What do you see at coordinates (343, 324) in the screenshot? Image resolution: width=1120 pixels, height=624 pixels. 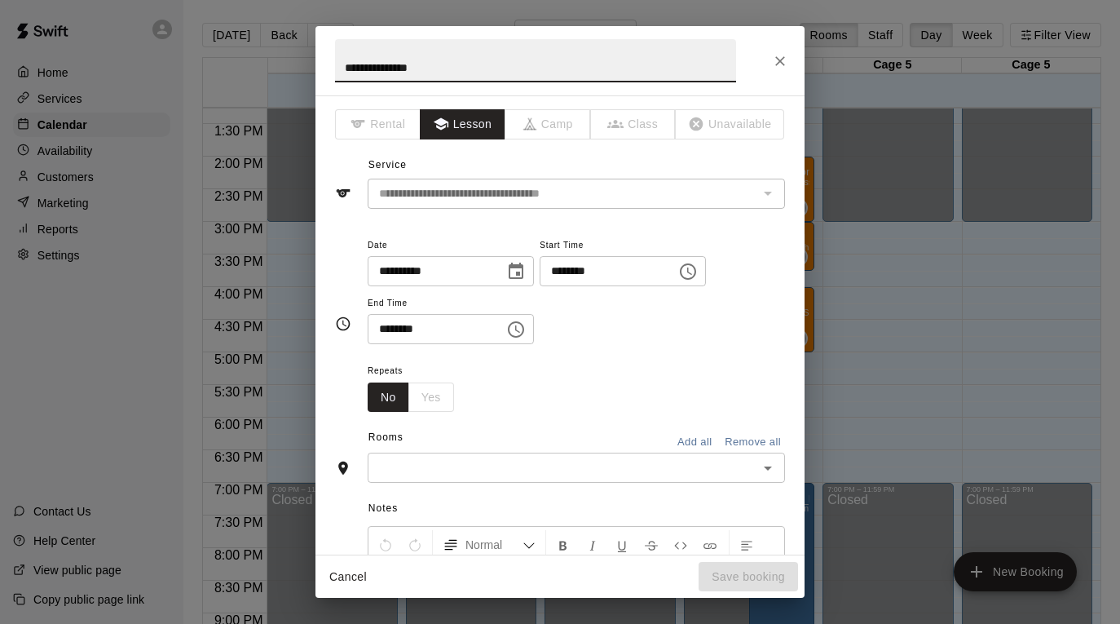 I see `svg: Timing` at bounding box center [343, 324].